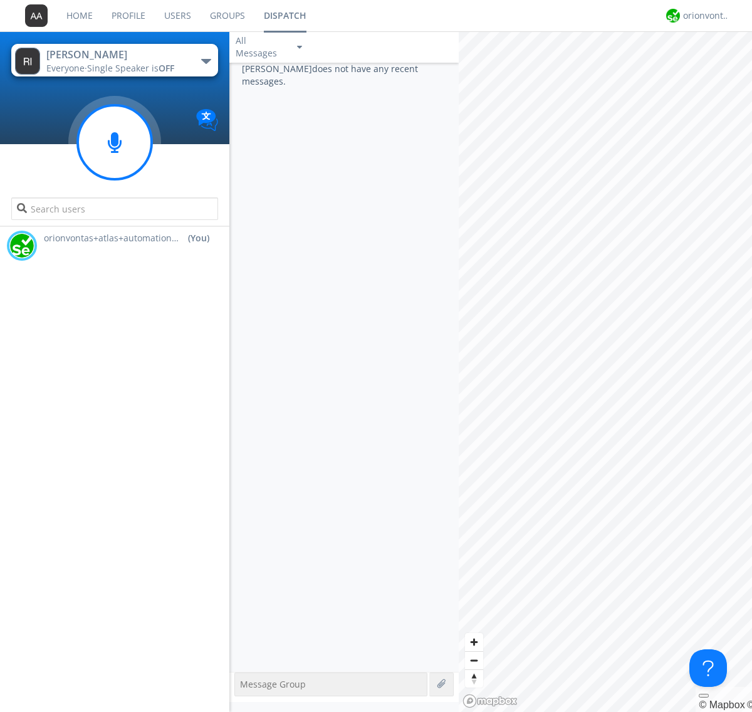 The width and height of the screenshot is (752, 712). What do you see at coordinates (704, 696) in the screenshot?
I see `button: Toggle attribution` at bounding box center [704, 696].